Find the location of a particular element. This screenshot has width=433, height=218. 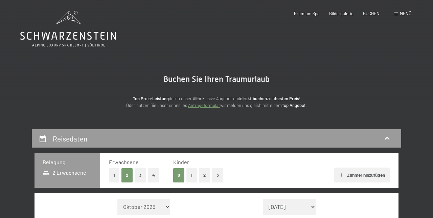

a: BUCHEN is located at coordinates (371, 14).